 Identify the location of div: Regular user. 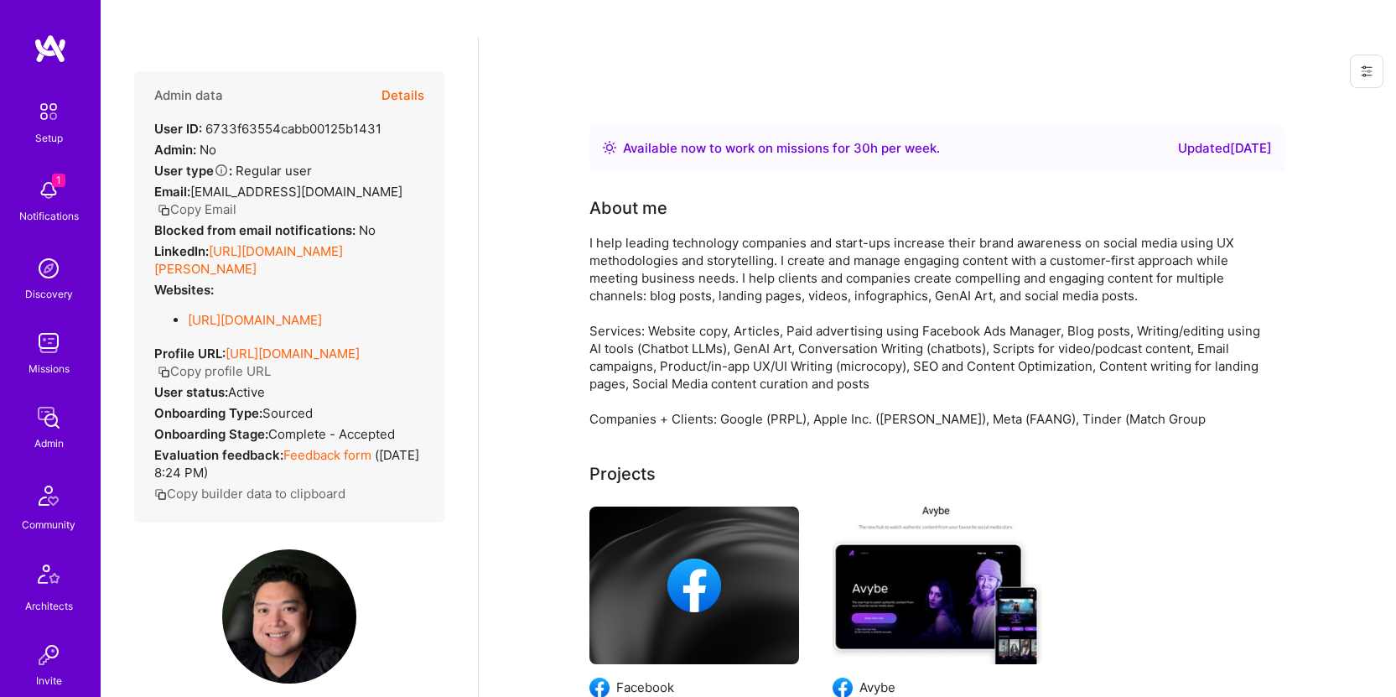
(233, 170).